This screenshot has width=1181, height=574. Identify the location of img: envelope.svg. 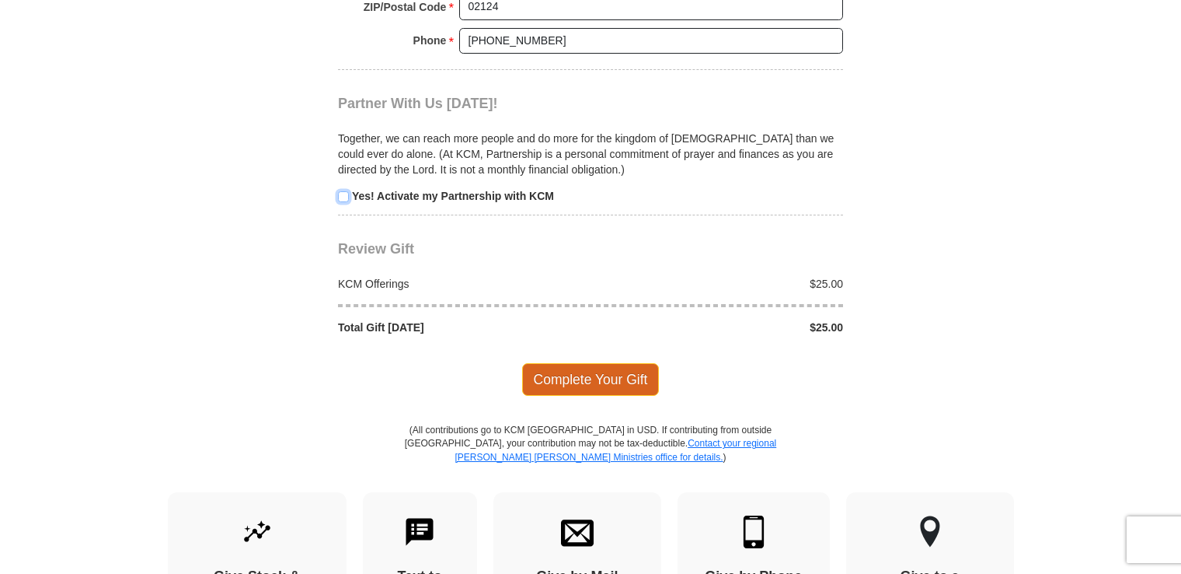
(577, 532).